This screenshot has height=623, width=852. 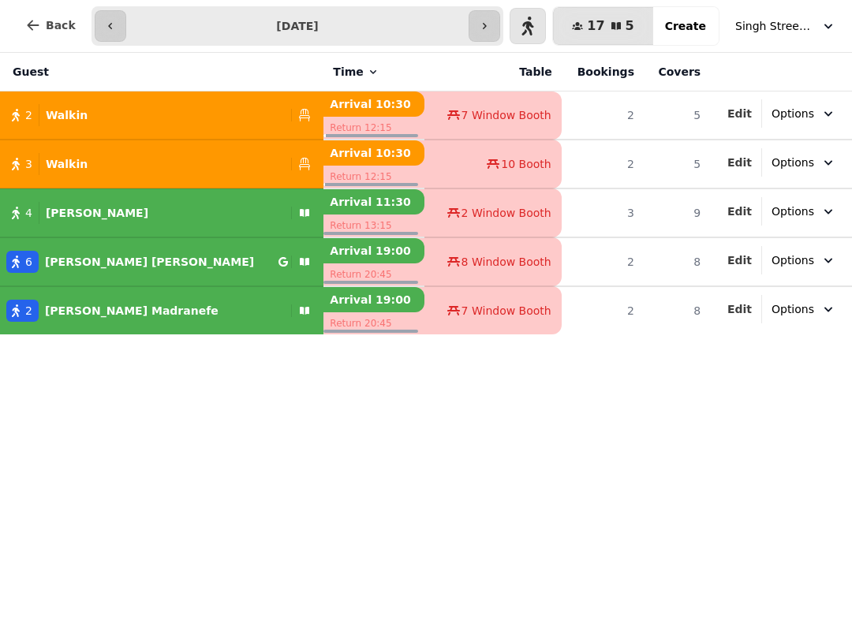 What do you see at coordinates (686, 26) in the screenshot?
I see `button: Create` at bounding box center [686, 26].